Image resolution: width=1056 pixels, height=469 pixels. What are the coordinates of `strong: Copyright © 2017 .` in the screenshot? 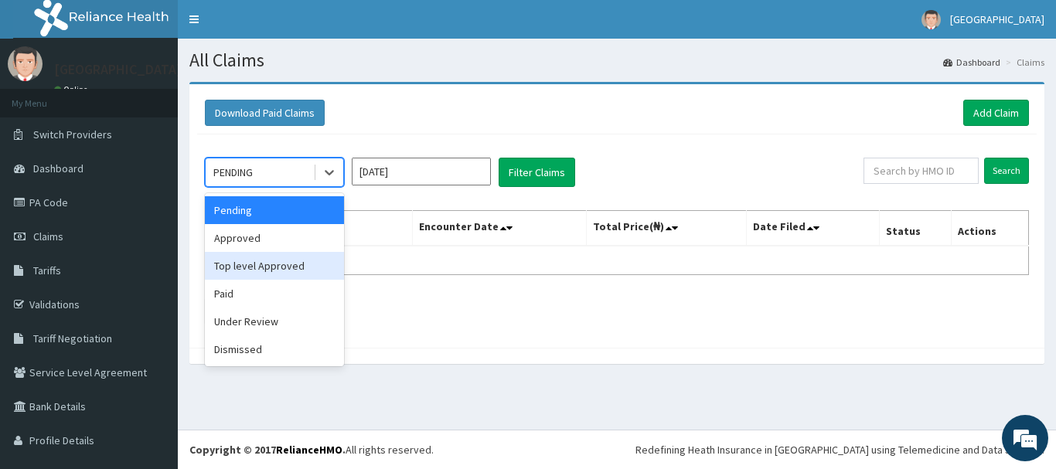 It's located at (267, 450).